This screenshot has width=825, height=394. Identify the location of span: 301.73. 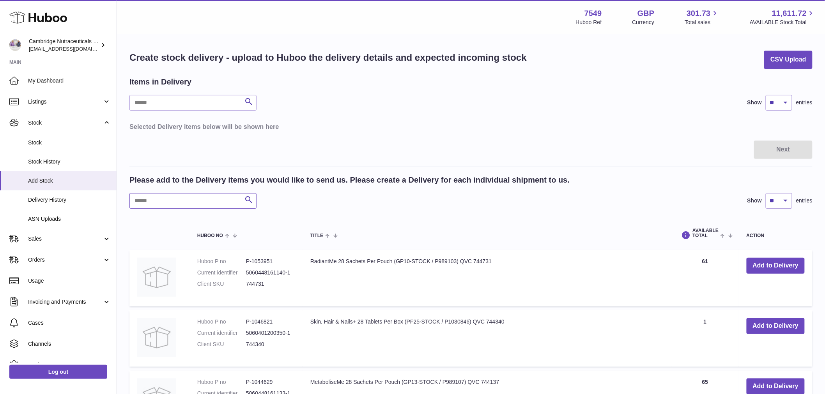
(698, 13).